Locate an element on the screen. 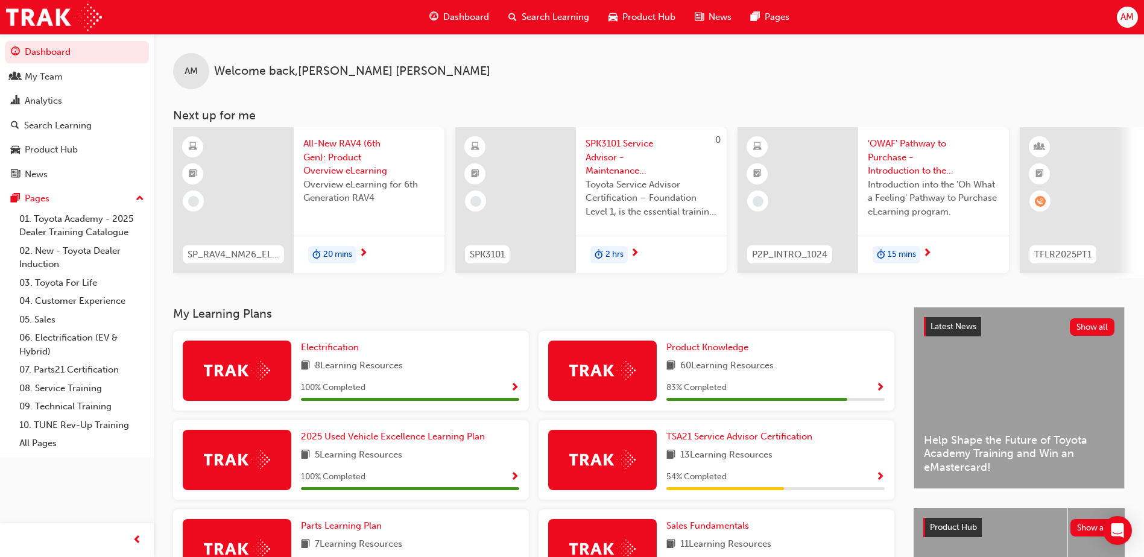 This screenshot has width=1144, height=557. span: Parts Learning Plan is located at coordinates (341, 526).